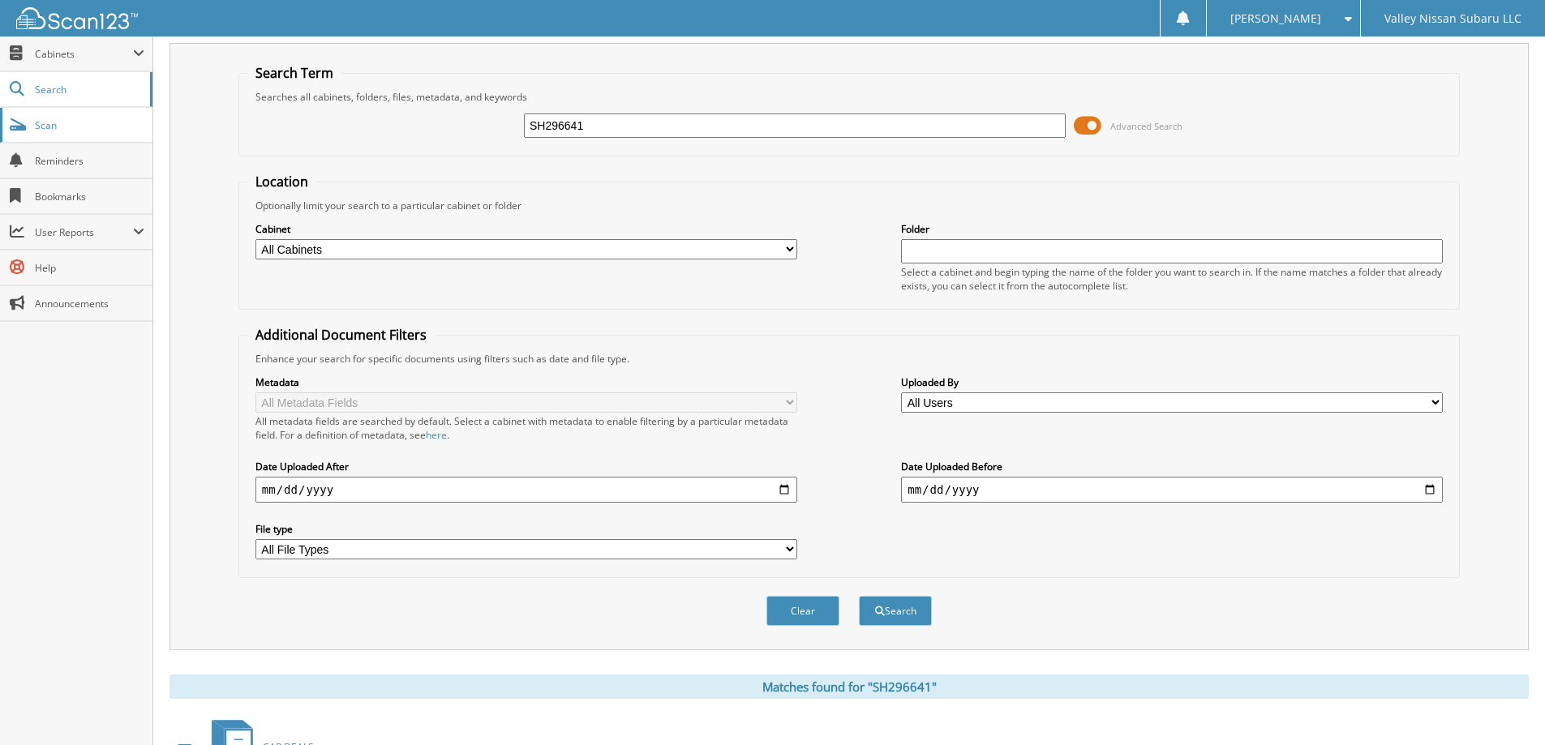 The height and width of the screenshot is (745, 1545). Describe the element at coordinates (526, 229) in the screenshot. I see `label: Cabinet` at that location.